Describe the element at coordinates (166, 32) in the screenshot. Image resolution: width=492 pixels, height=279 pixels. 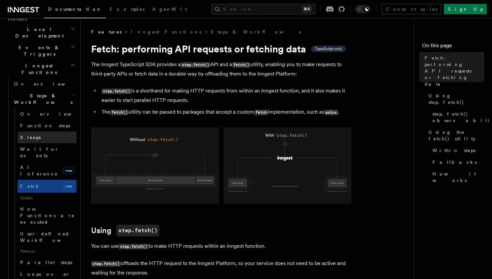
I see `a: Inngest Functions` at that location.